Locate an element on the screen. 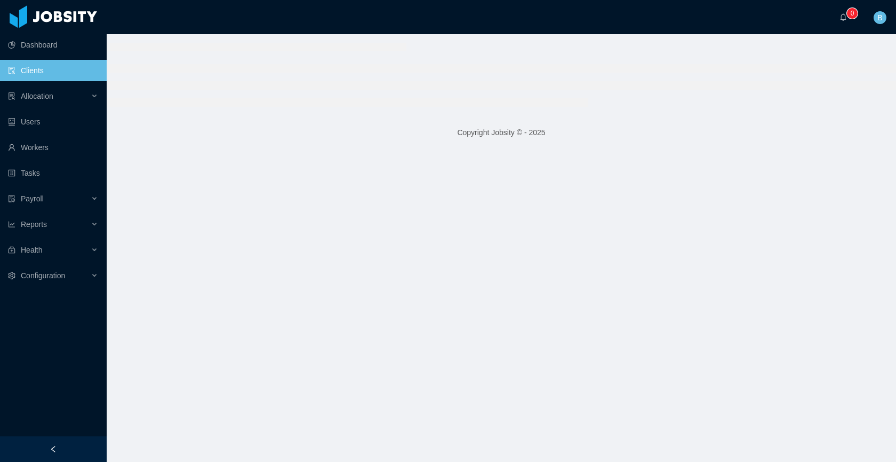  i: icon: setting is located at coordinates (12, 275).